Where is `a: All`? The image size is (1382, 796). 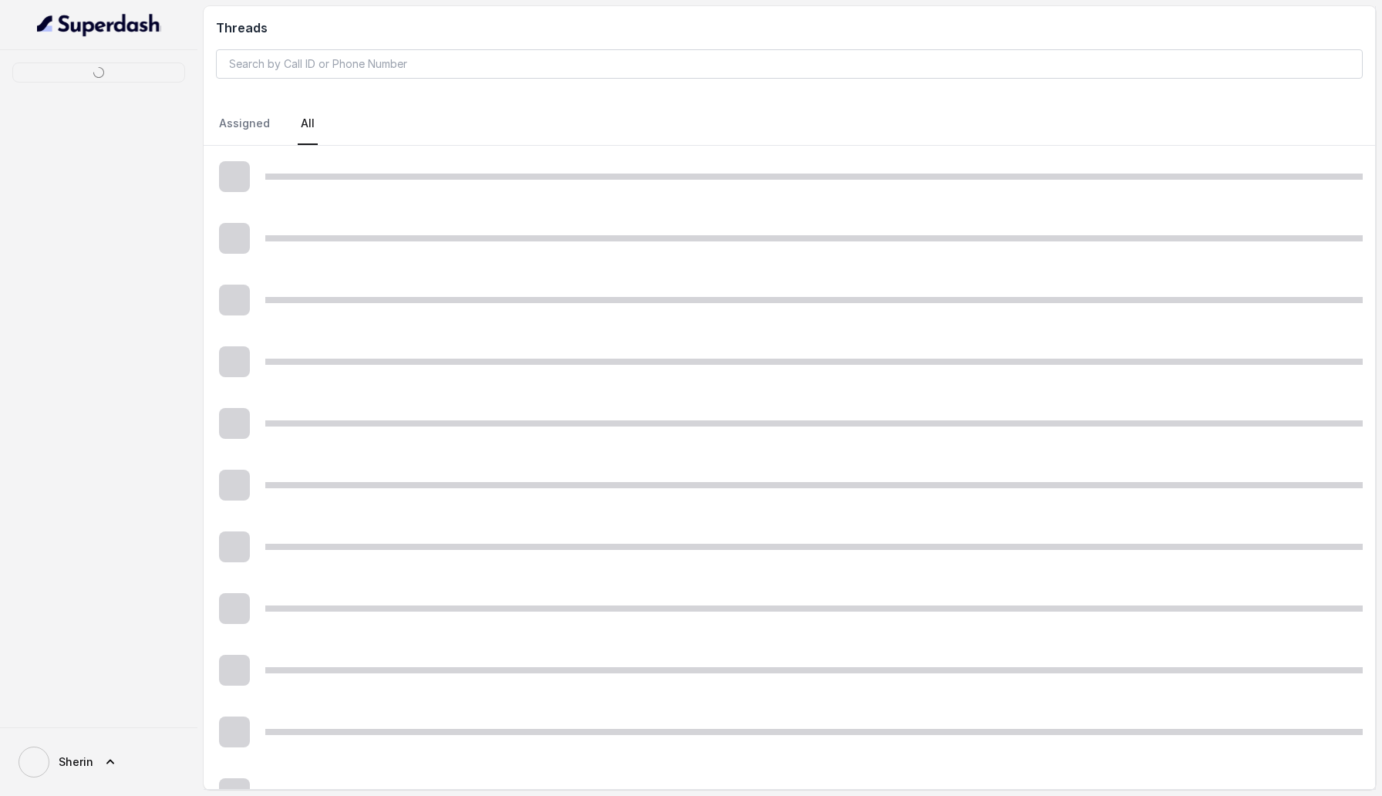 a: All is located at coordinates (308, 124).